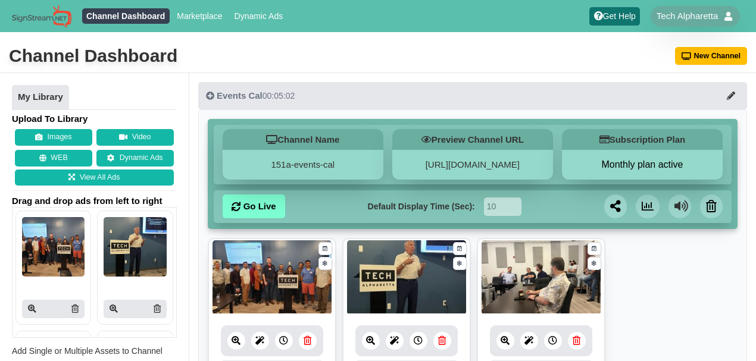  What do you see at coordinates (53, 247) in the screenshot?
I see `img: P250x250 image processing20250910 996236 13d3kn1` at bounding box center [53, 247].